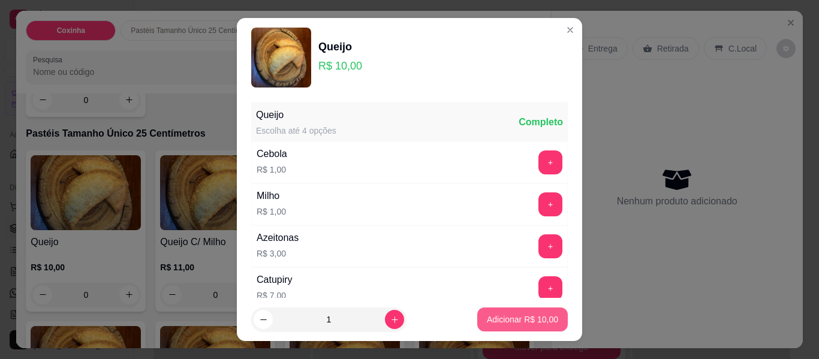 The width and height of the screenshot is (819, 359). Describe the element at coordinates (272, 154) in the screenshot. I see `div: Cebola` at that location.